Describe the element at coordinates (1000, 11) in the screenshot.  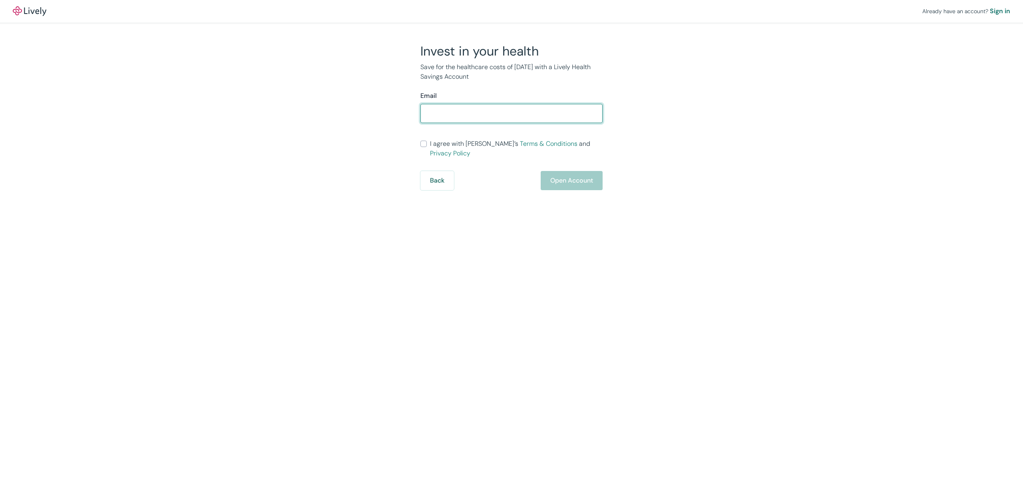
I see `a: Sign in` at that location.